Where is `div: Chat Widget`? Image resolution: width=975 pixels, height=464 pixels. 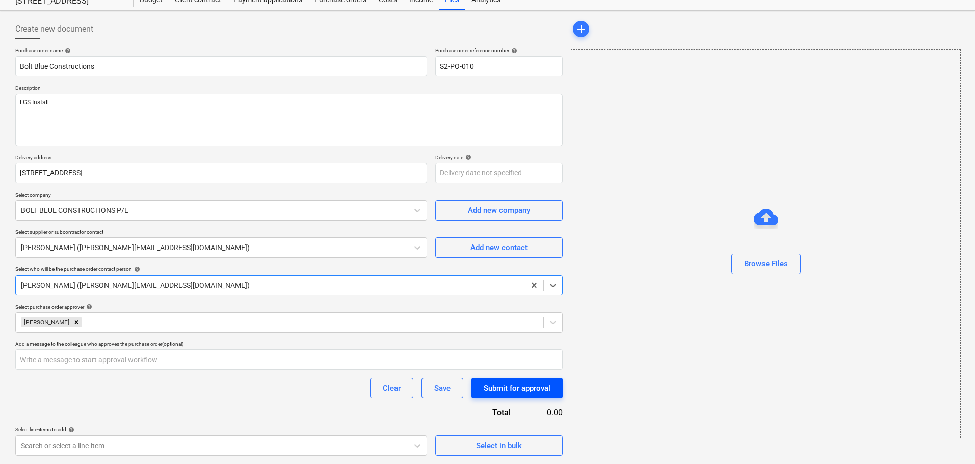 div: Chat Widget is located at coordinates (950, 440).